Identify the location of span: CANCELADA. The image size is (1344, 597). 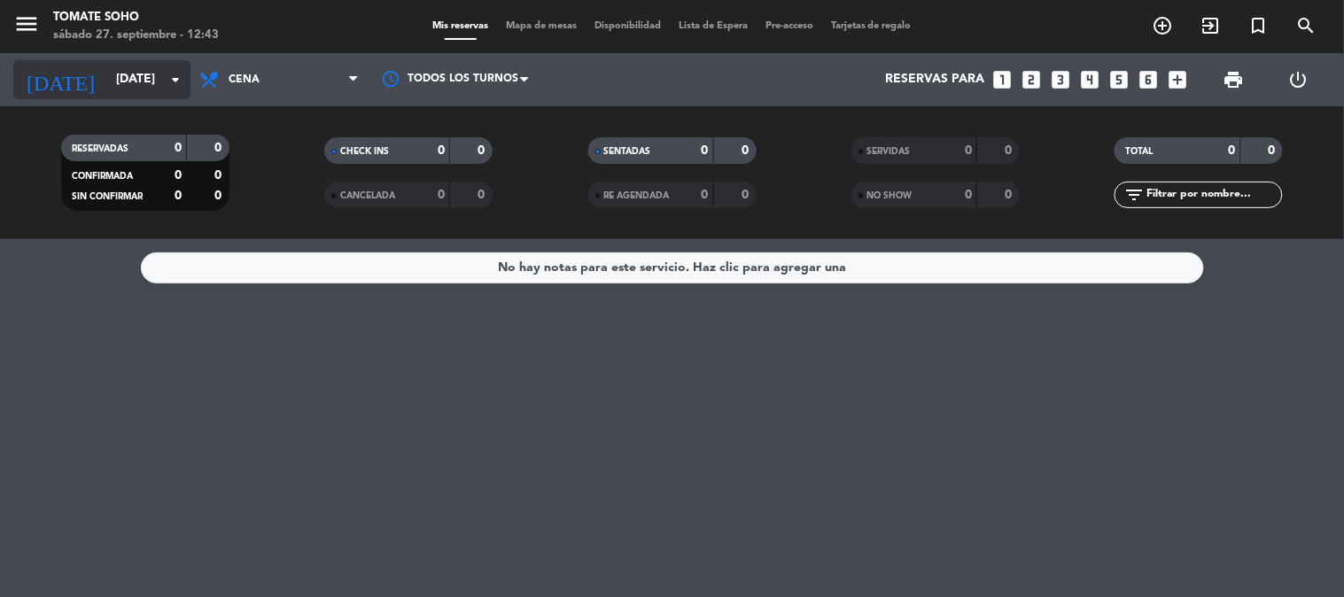
(368, 196).